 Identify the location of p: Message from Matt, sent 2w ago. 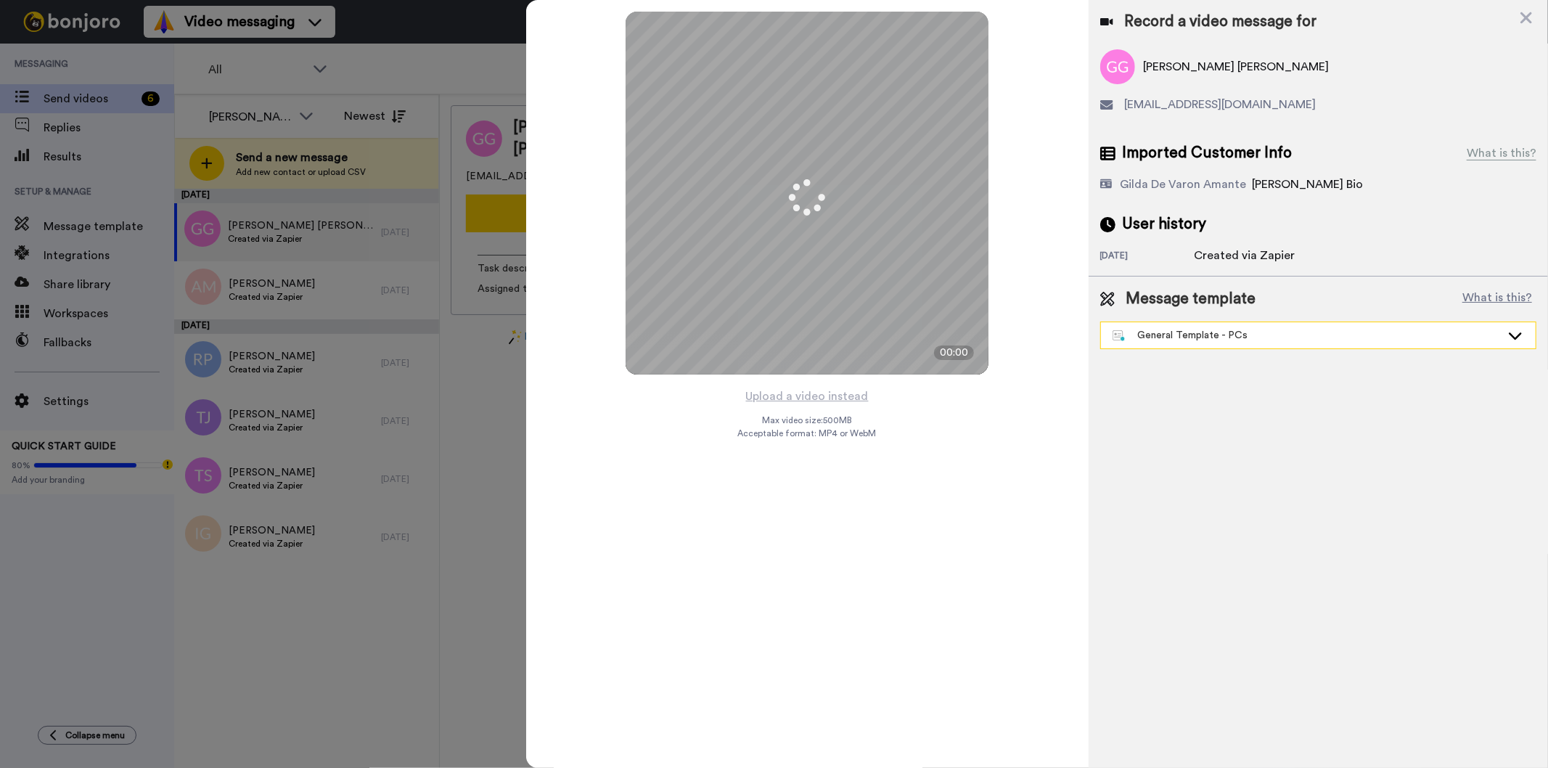
(157, 62).